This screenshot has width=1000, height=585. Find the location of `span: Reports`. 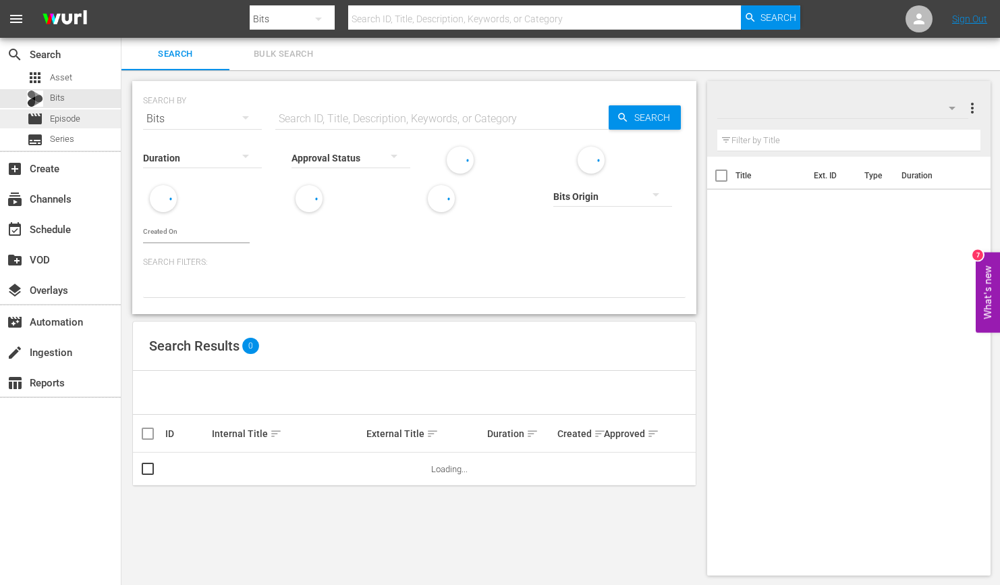

span: Reports is located at coordinates (15, 383).